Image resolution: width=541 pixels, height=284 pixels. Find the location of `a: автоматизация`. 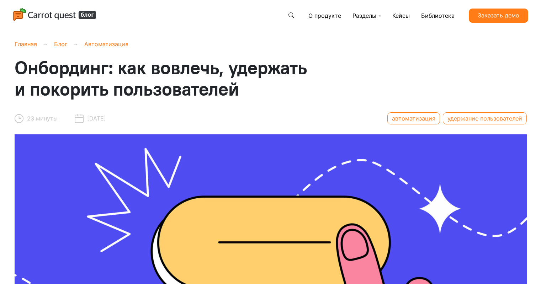

a: автоматизация is located at coordinates (413, 118).